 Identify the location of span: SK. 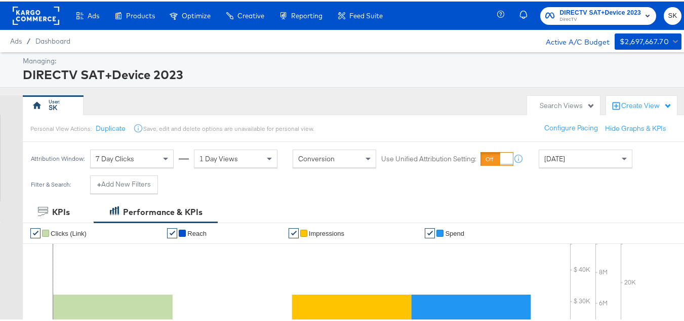
(673, 14).